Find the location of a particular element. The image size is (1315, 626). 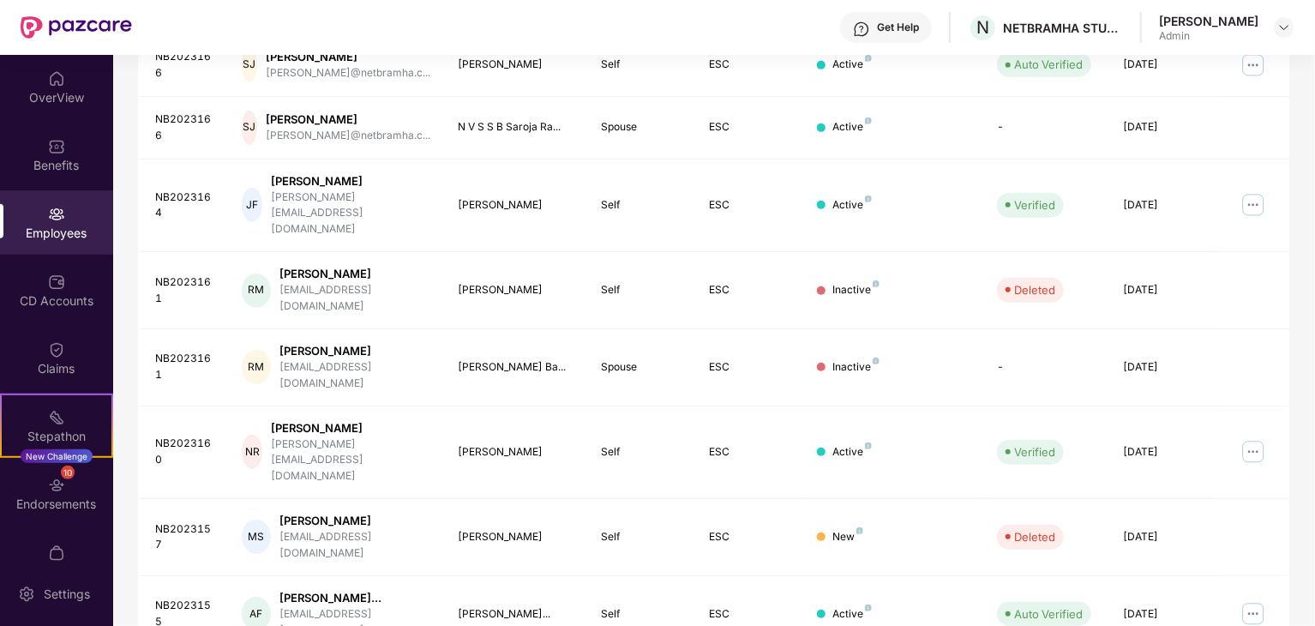

img: svg+xml;base64,PHN2ZyBpZD0iQ0RfQWNjb3VudHMiIGRhdGEtbmFtZT0iQ0QgQWNjb3VudHMiIHhtbG5zPSJodHRwOi8vd3... is located at coordinates (57, 282).